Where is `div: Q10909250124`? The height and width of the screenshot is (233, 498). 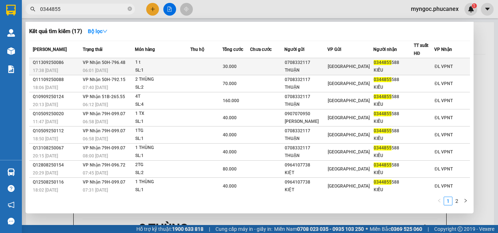 div: Q10909250124 is located at coordinates (56, 97).